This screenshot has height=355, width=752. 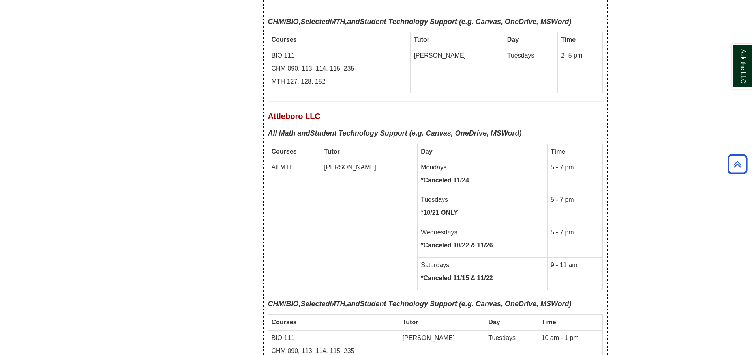 I want to click on strong: *Canceled 11/24, so click(x=445, y=180).